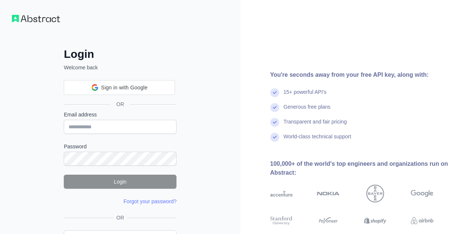 Image resolution: width=469 pixels, height=234 pixels. I want to click on img: shopify, so click(375, 220).